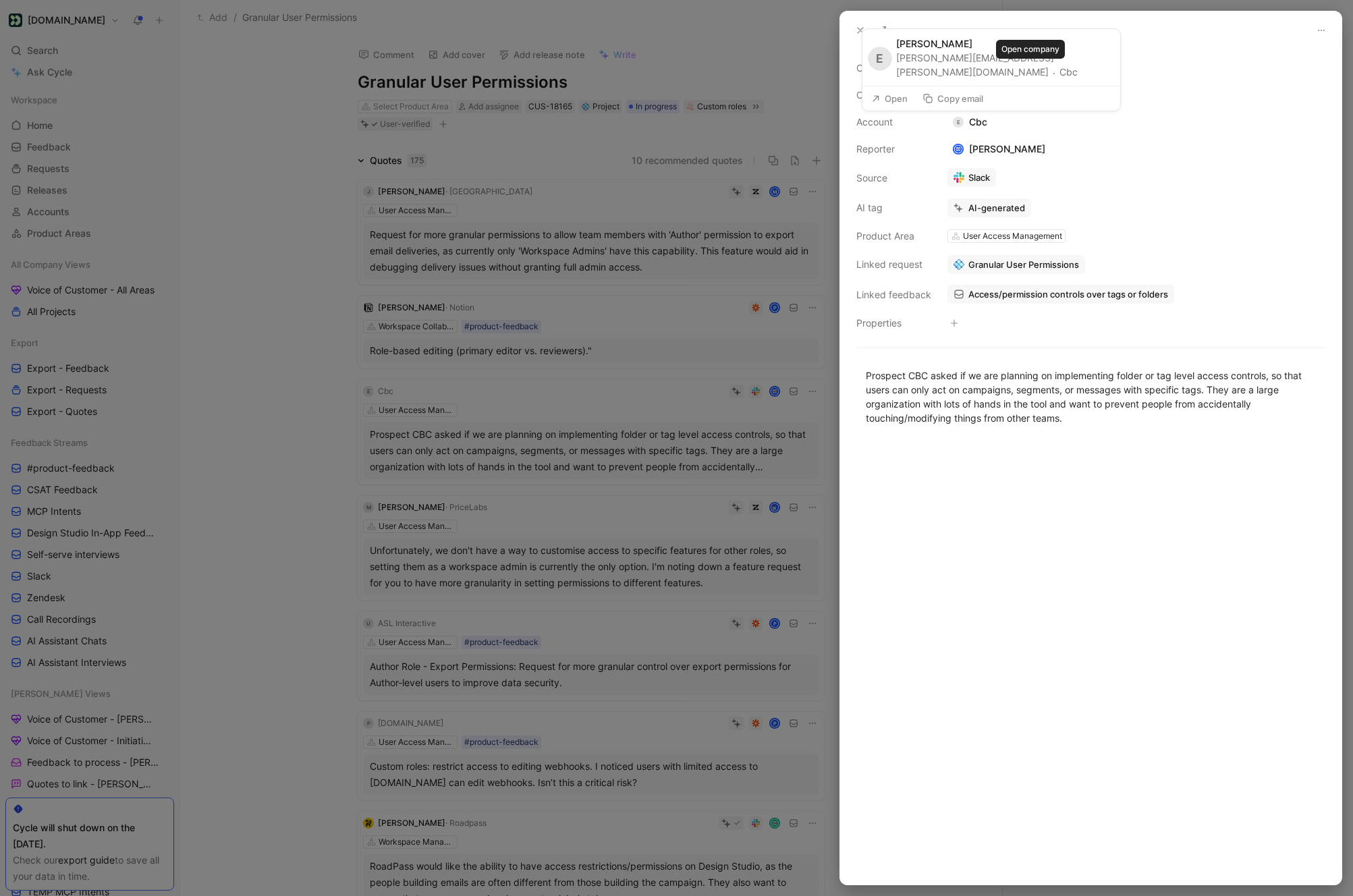 The height and width of the screenshot is (896, 1353). Describe the element at coordinates (894, 95) in the screenshot. I see `div: Creation date` at that location.